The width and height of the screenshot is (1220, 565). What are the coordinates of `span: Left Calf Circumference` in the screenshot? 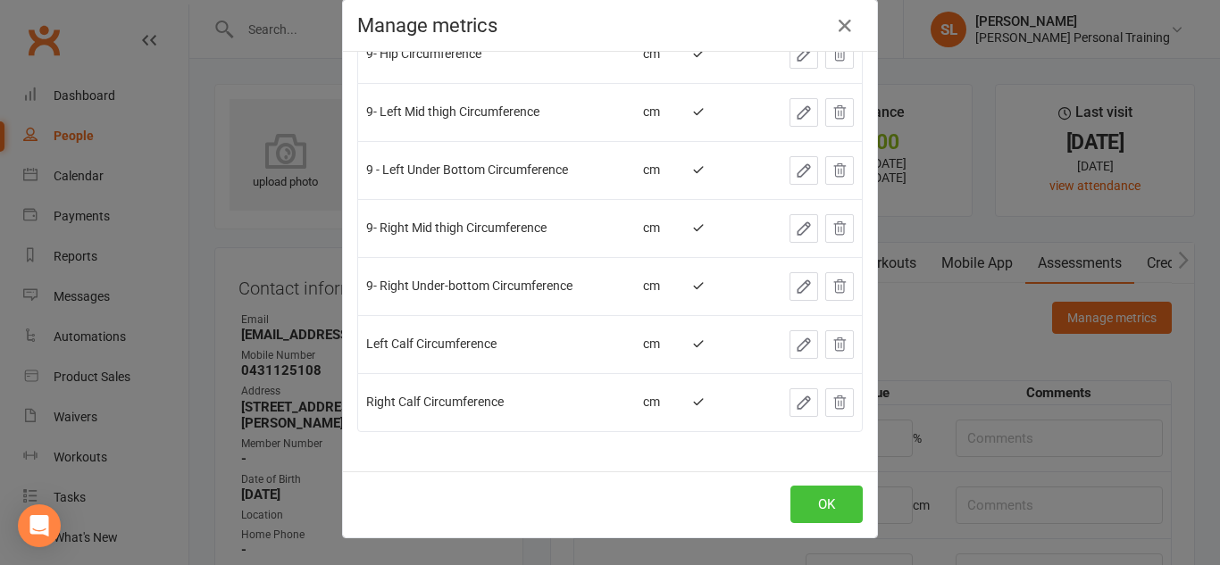 It's located at (431, 344).